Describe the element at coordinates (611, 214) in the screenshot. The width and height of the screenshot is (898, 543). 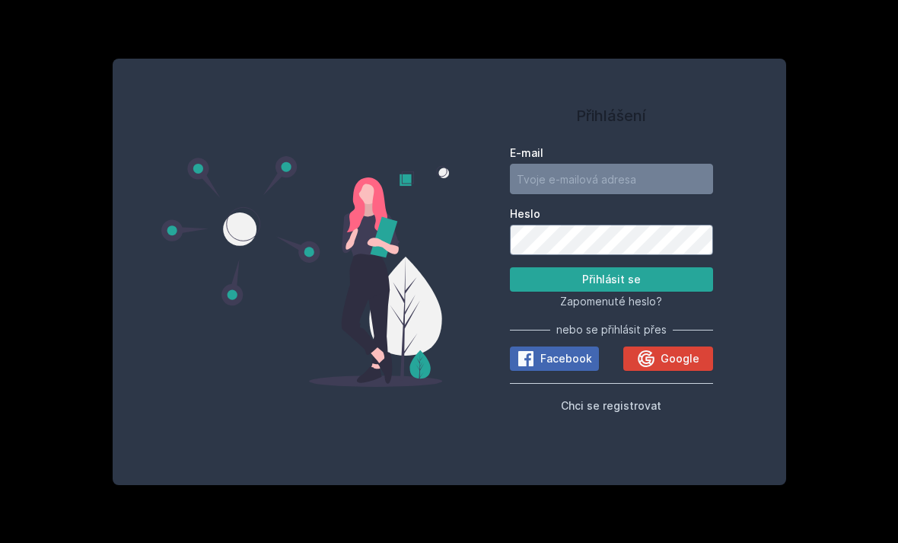
I see `label: Heslo` at that location.